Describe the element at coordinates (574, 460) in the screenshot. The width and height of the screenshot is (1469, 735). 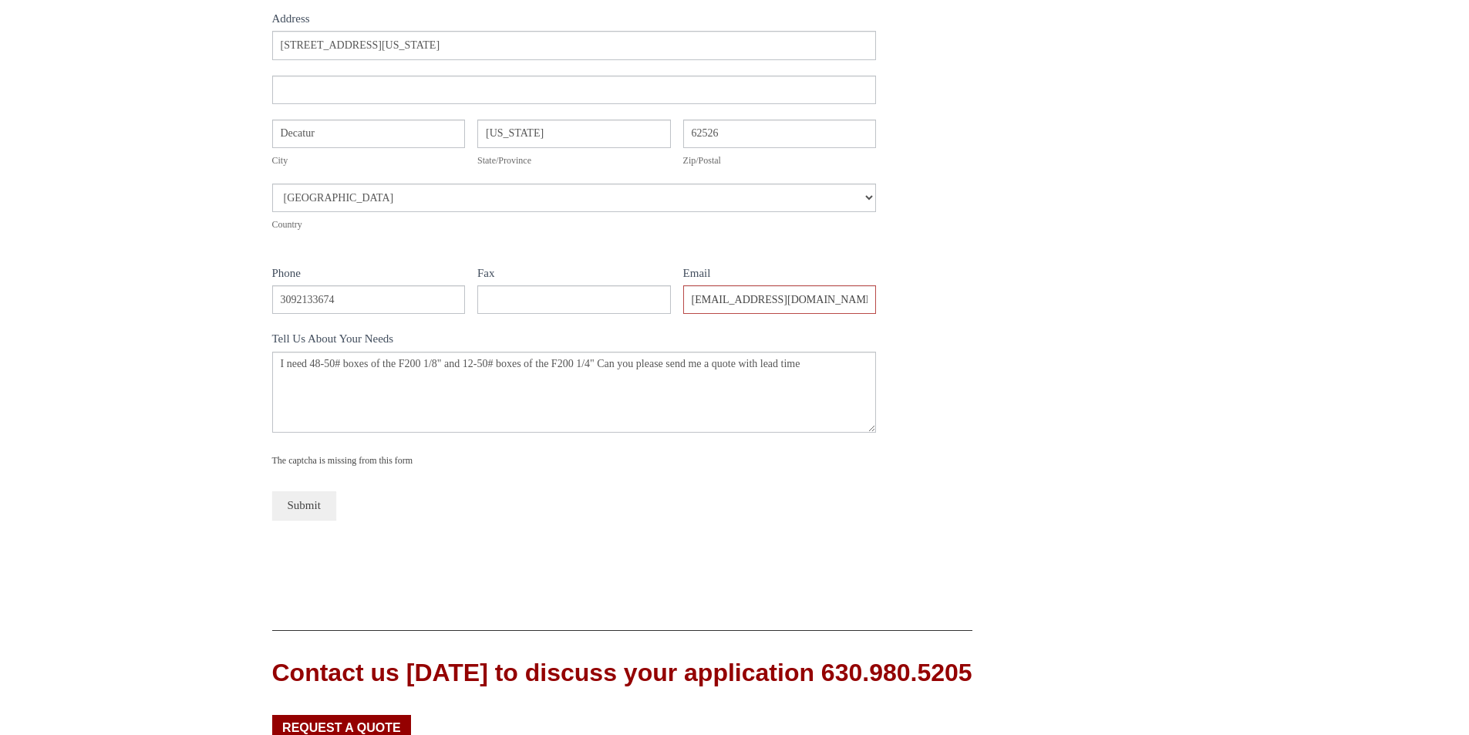
I see `div: The captcha is missing from this form` at that location.